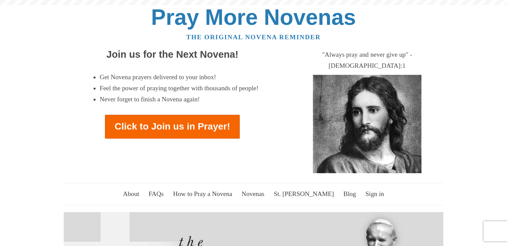  Describe the element at coordinates (367, 124) in the screenshot. I see `img: Jesus` at that location.